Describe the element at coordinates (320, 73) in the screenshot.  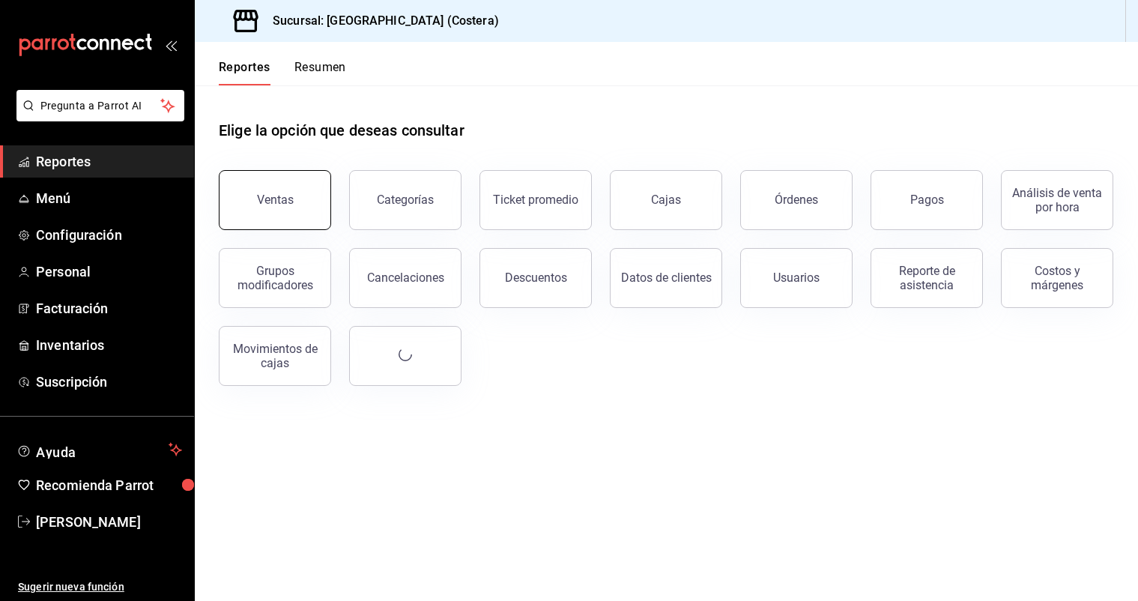
I see `button: Resumen` at that location.